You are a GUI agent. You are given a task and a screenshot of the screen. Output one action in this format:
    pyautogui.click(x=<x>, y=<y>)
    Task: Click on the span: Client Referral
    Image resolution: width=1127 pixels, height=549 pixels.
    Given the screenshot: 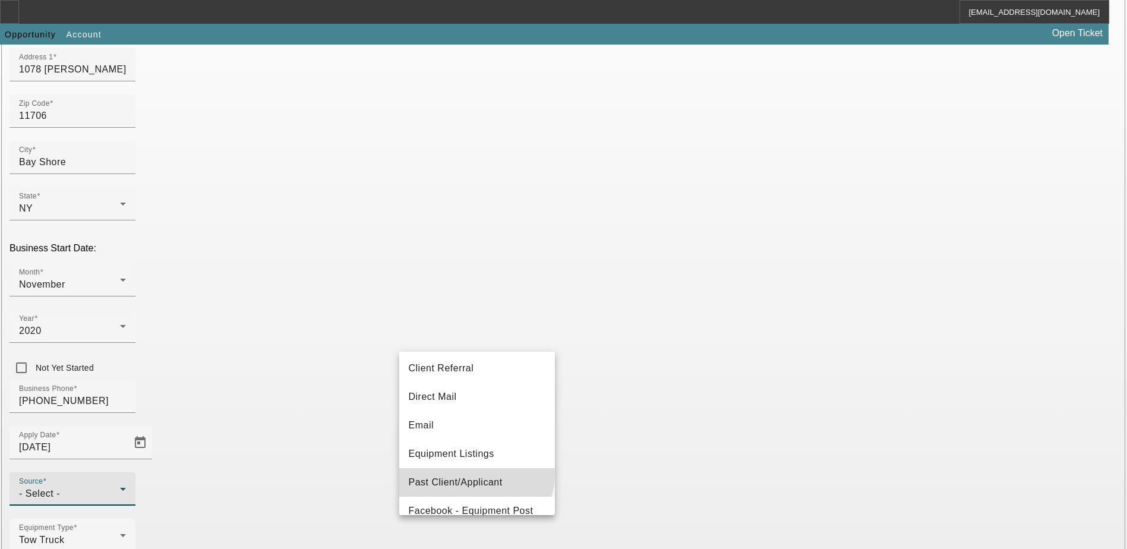 What is the action you would take?
    pyautogui.click(x=441, y=368)
    